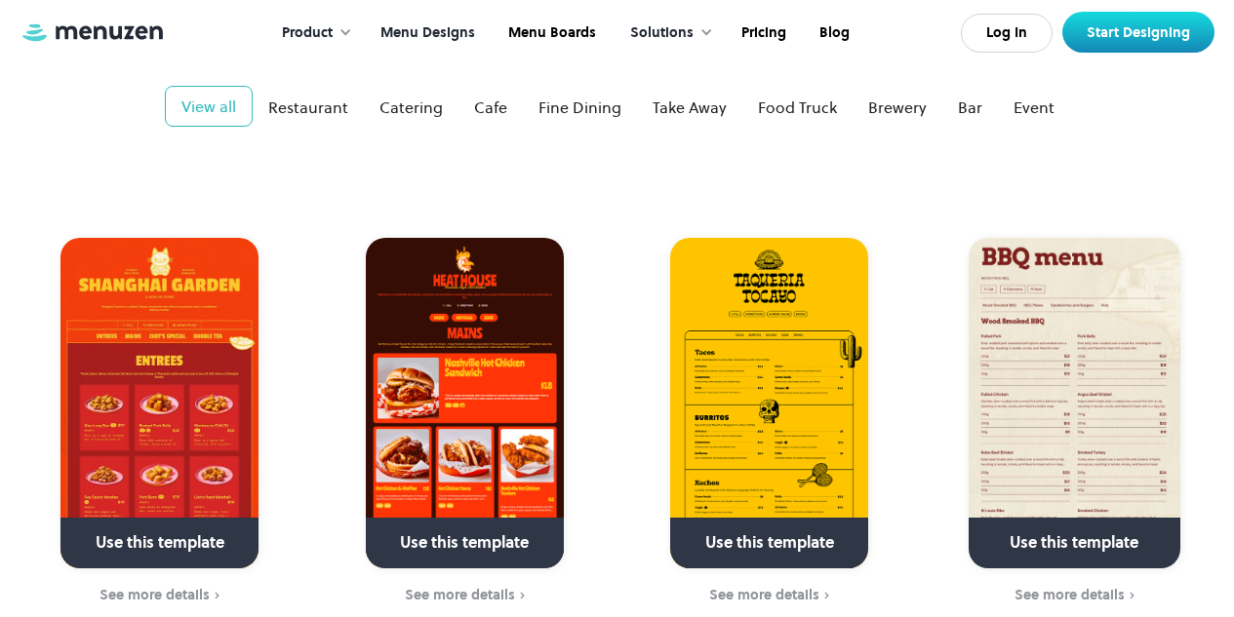  I want to click on div: Restaurant, so click(308, 107).